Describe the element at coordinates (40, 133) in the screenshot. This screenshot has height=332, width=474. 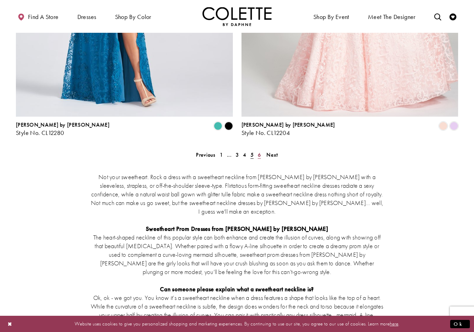
I see `span: Style No. CL12280` at that location.